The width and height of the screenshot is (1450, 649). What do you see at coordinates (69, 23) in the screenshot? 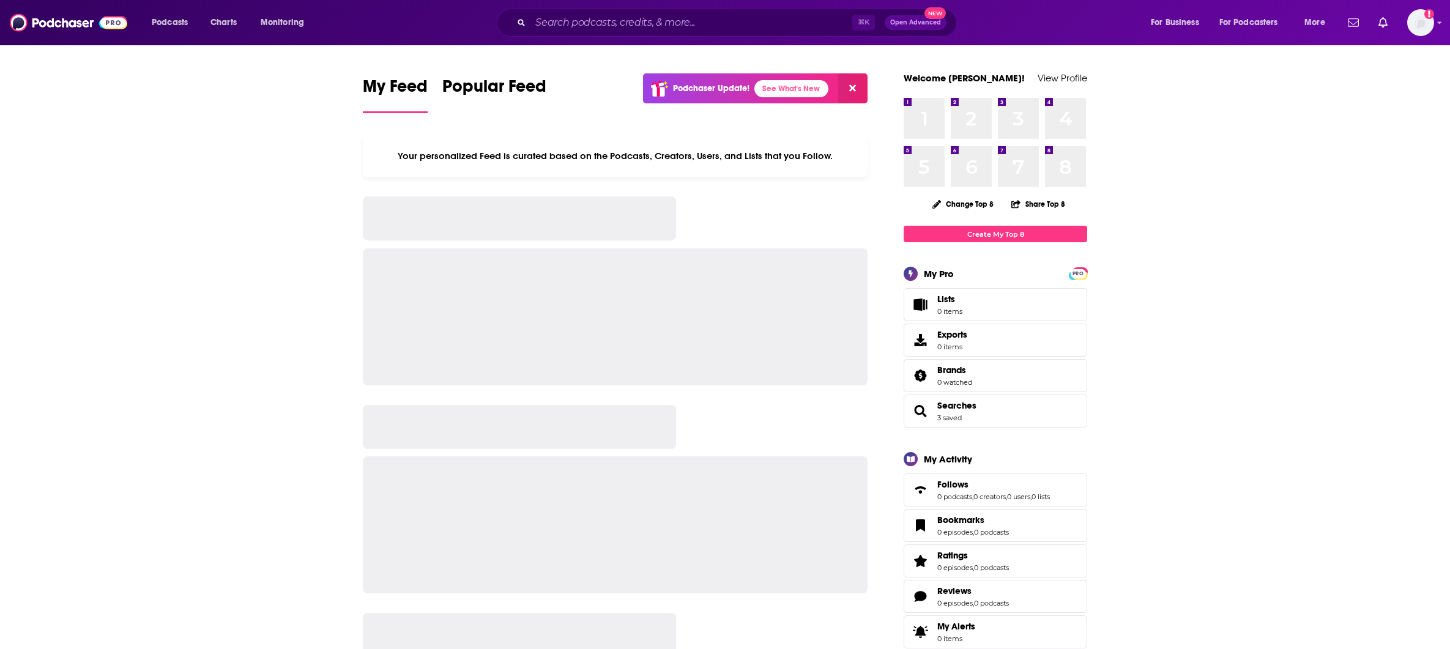
I see `a: Podchaser - Follow, Share and Rate Podcasts` at bounding box center [69, 23].